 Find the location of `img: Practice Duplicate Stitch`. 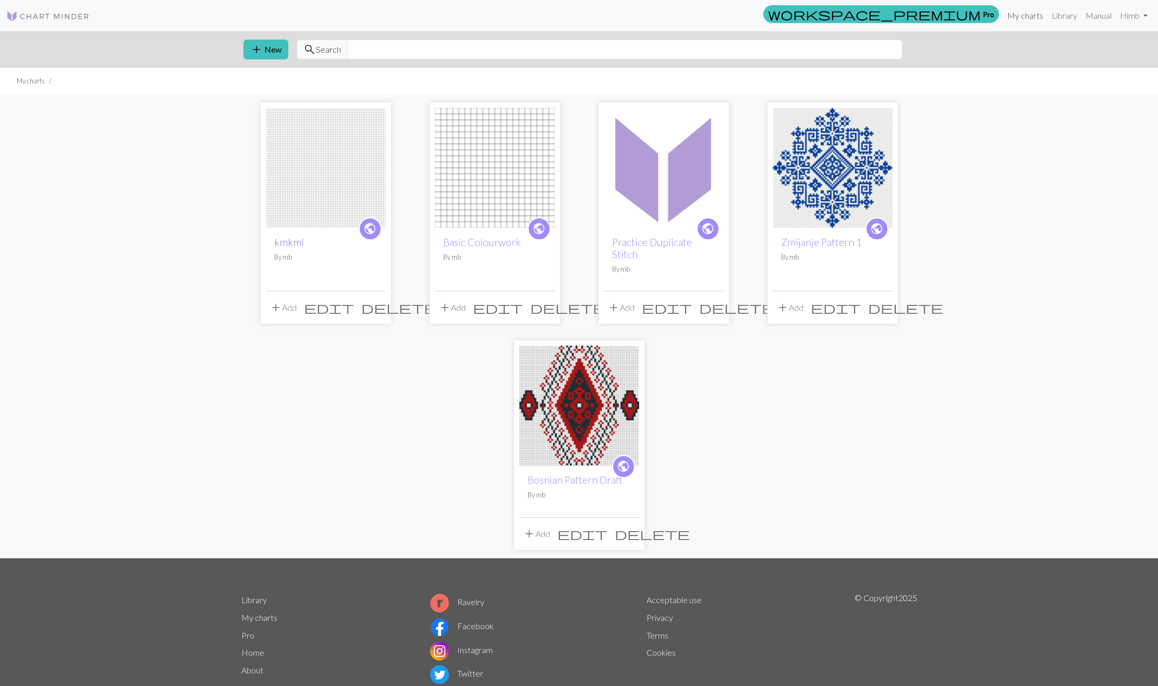

img: Practice Duplicate Stitch is located at coordinates (664, 168).